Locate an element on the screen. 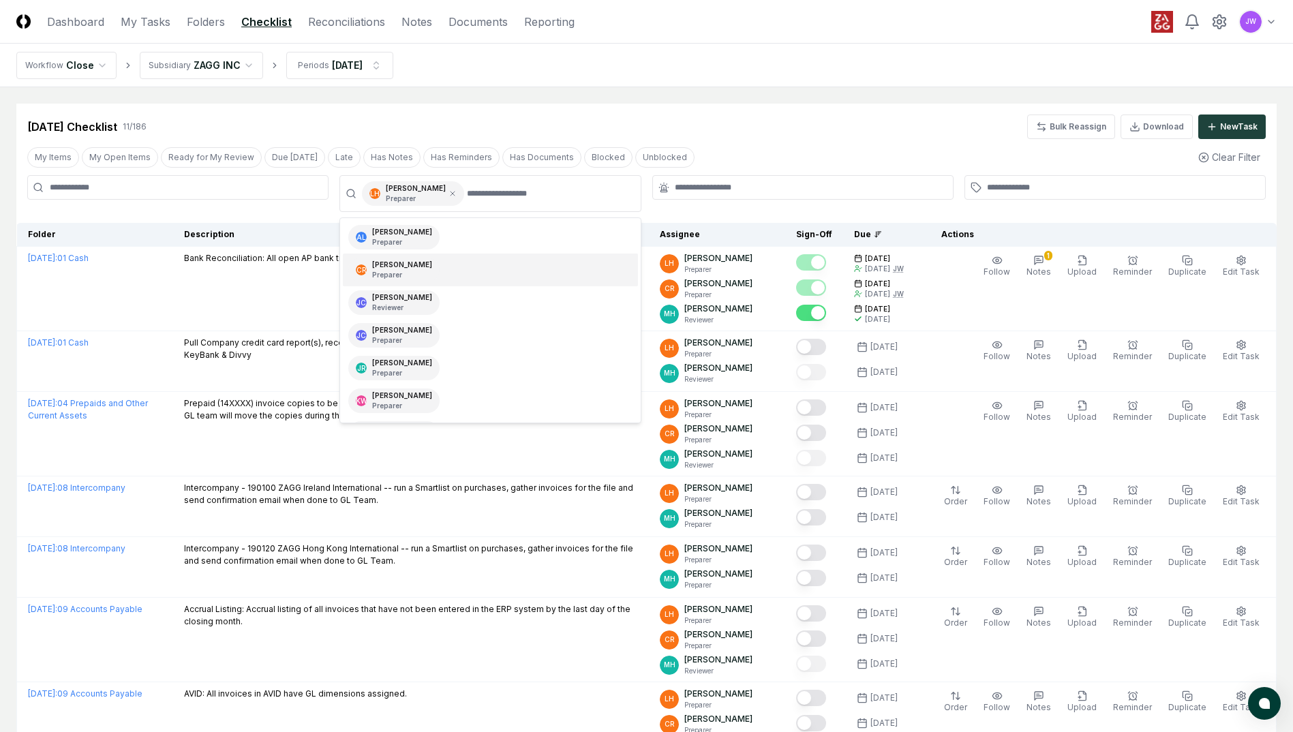 This screenshot has width=1293, height=732. a: Folders is located at coordinates (206, 22).